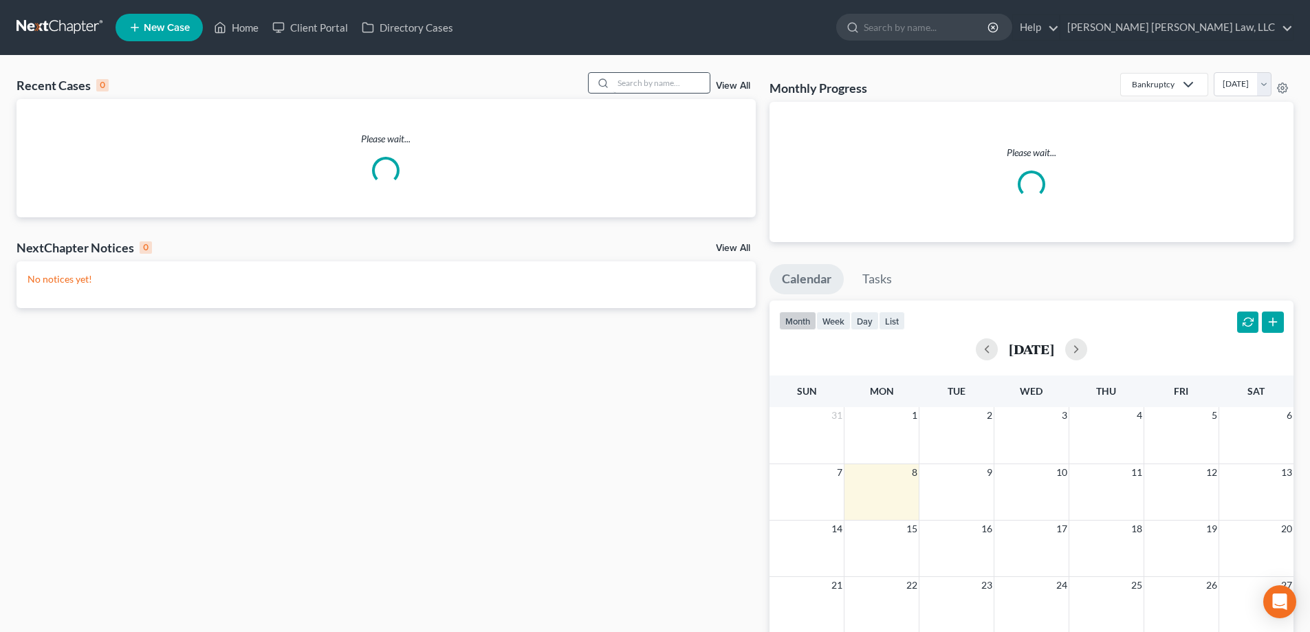  I want to click on span: Tue, so click(956, 391).